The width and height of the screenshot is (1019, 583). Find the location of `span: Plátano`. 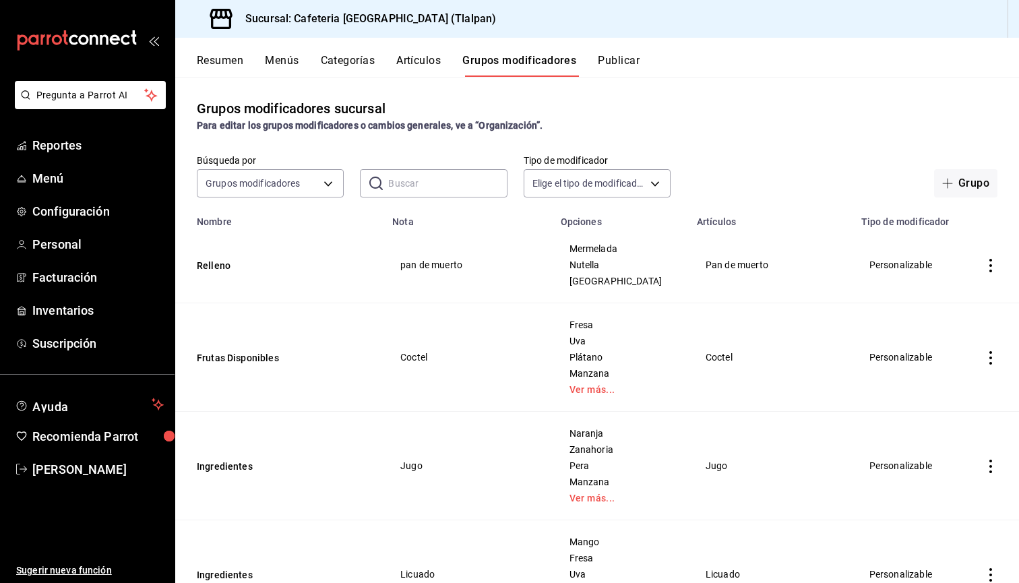

span: Plátano is located at coordinates (621, 357).